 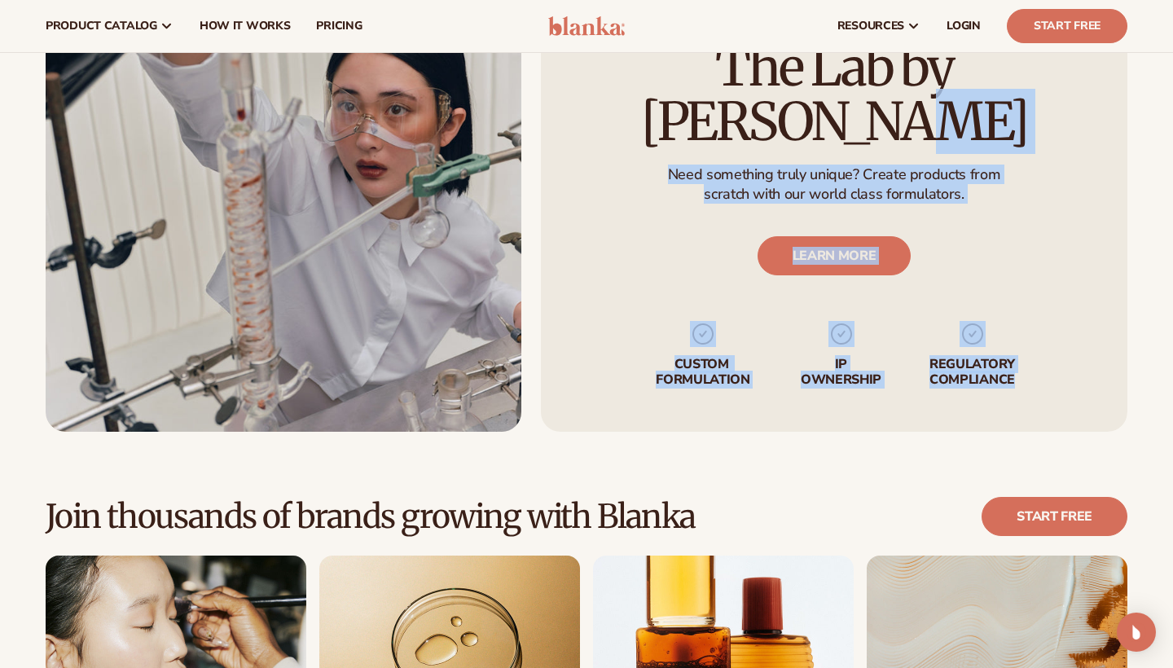 I want to click on span: resources, so click(x=871, y=26).